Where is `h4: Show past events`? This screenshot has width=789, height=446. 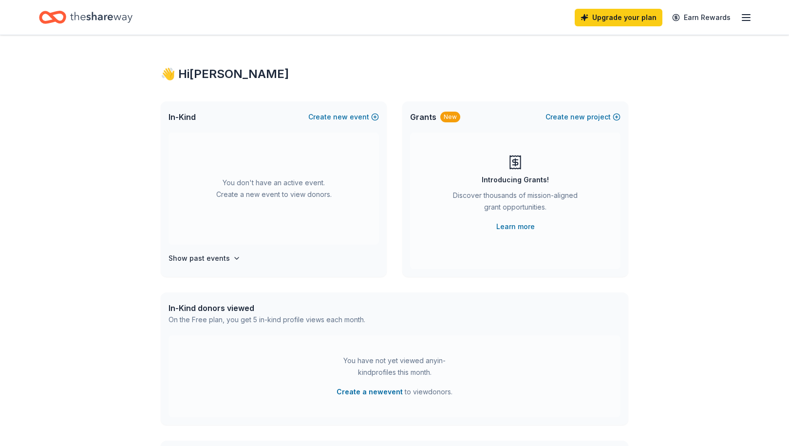
h4: Show past events is located at coordinates (199, 258).